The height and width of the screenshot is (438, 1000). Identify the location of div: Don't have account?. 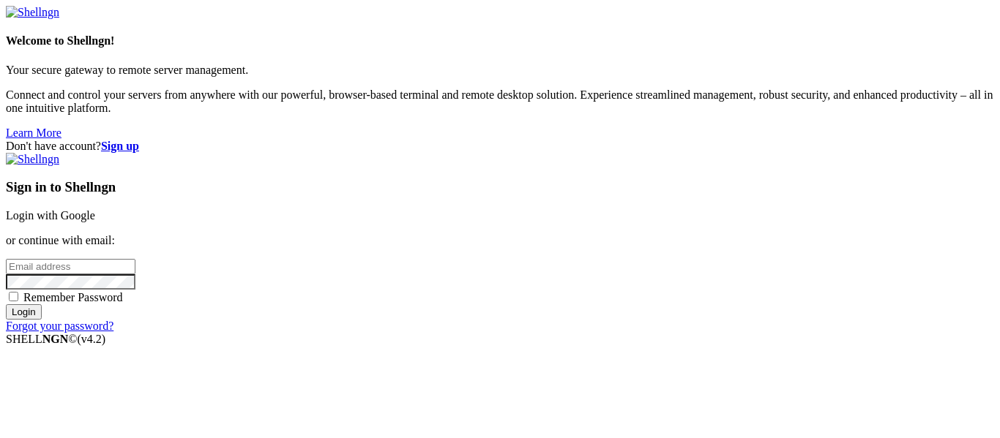
(500, 146).